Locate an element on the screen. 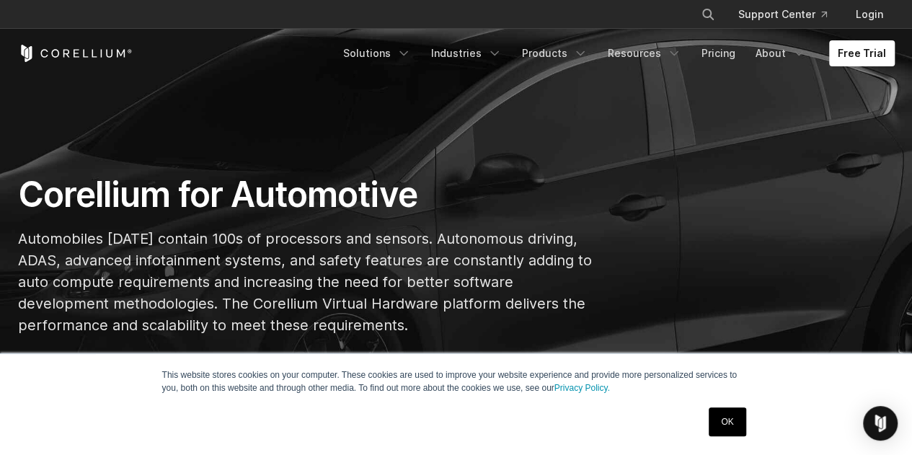  a: Support Center is located at coordinates (782, 14).